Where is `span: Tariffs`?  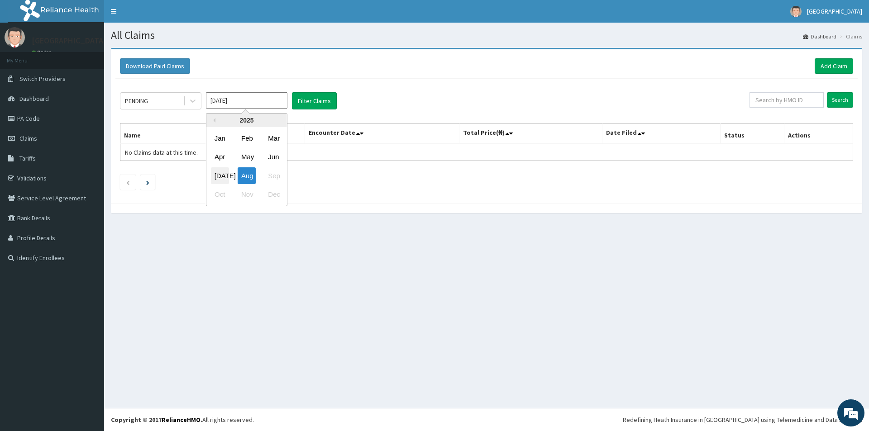 span: Tariffs is located at coordinates (28, 158).